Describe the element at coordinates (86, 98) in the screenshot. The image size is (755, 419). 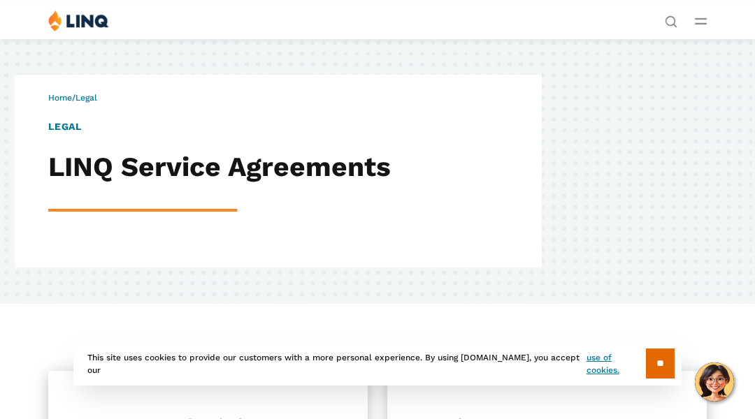
I see `span: Legal` at that location.